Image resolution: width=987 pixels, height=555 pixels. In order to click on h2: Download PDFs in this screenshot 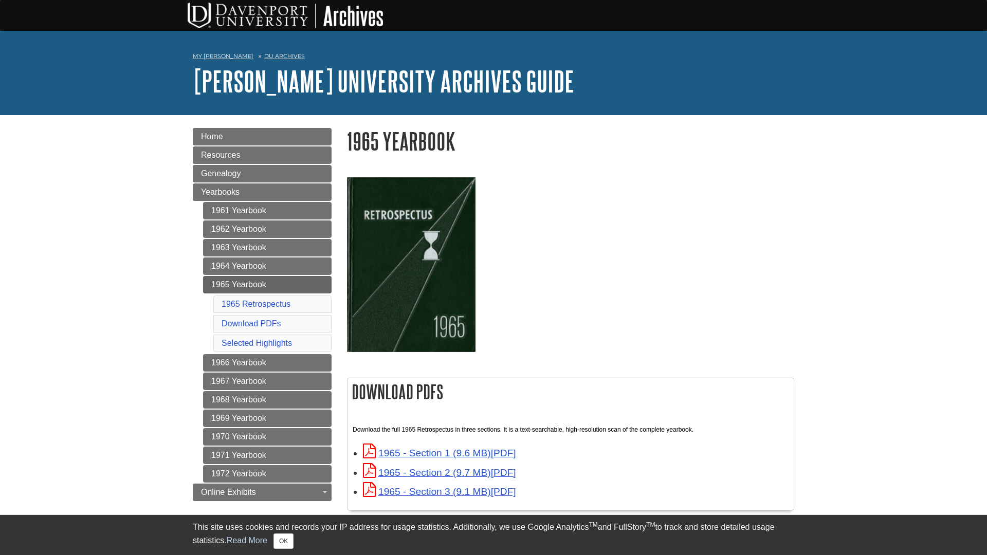, I will do `click(571, 392)`.